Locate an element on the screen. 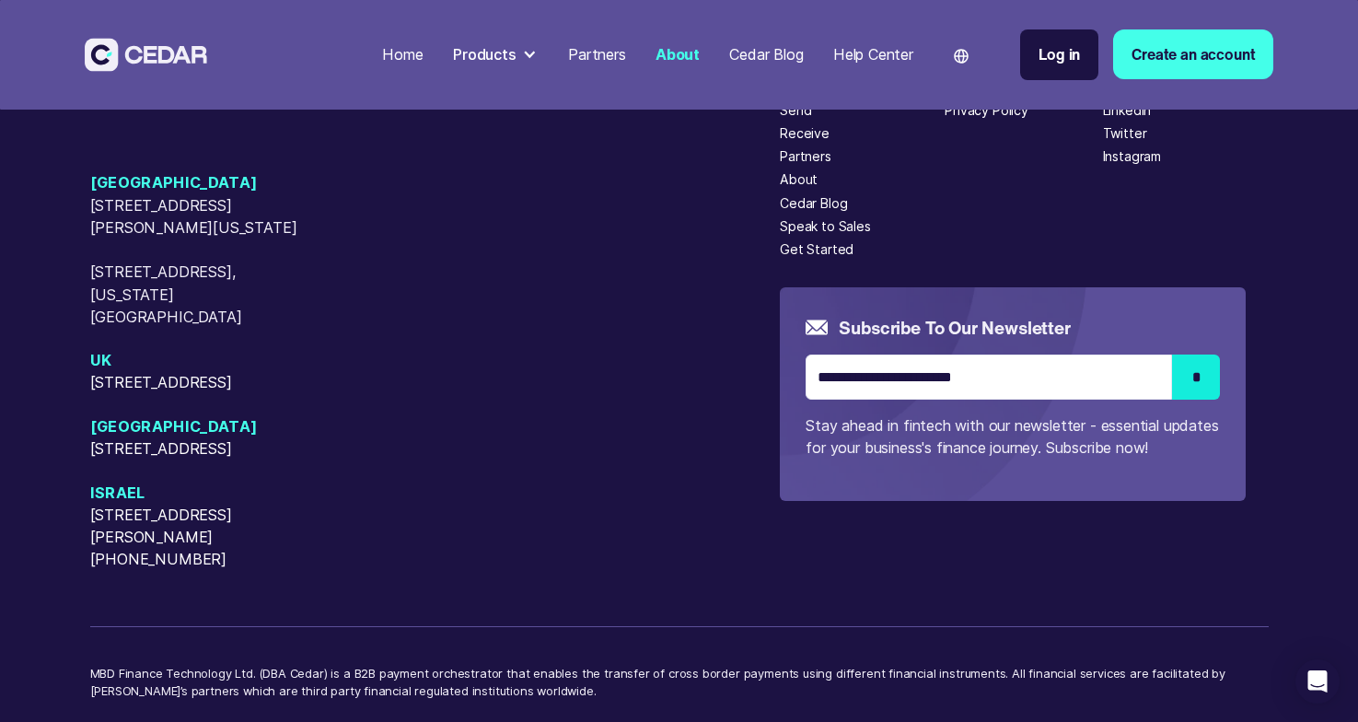 The image size is (1358, 722). img: world icon is located at coordinates (961, 56).